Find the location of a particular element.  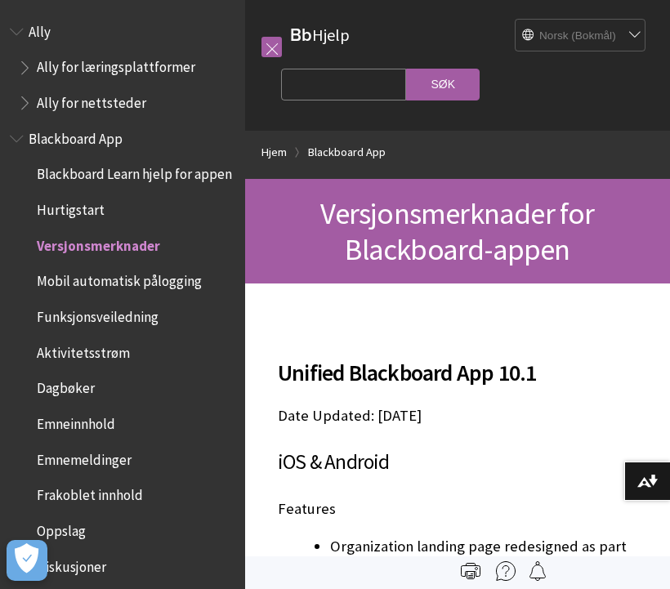

a: BbHjelp is located at coordinates (319, 34).